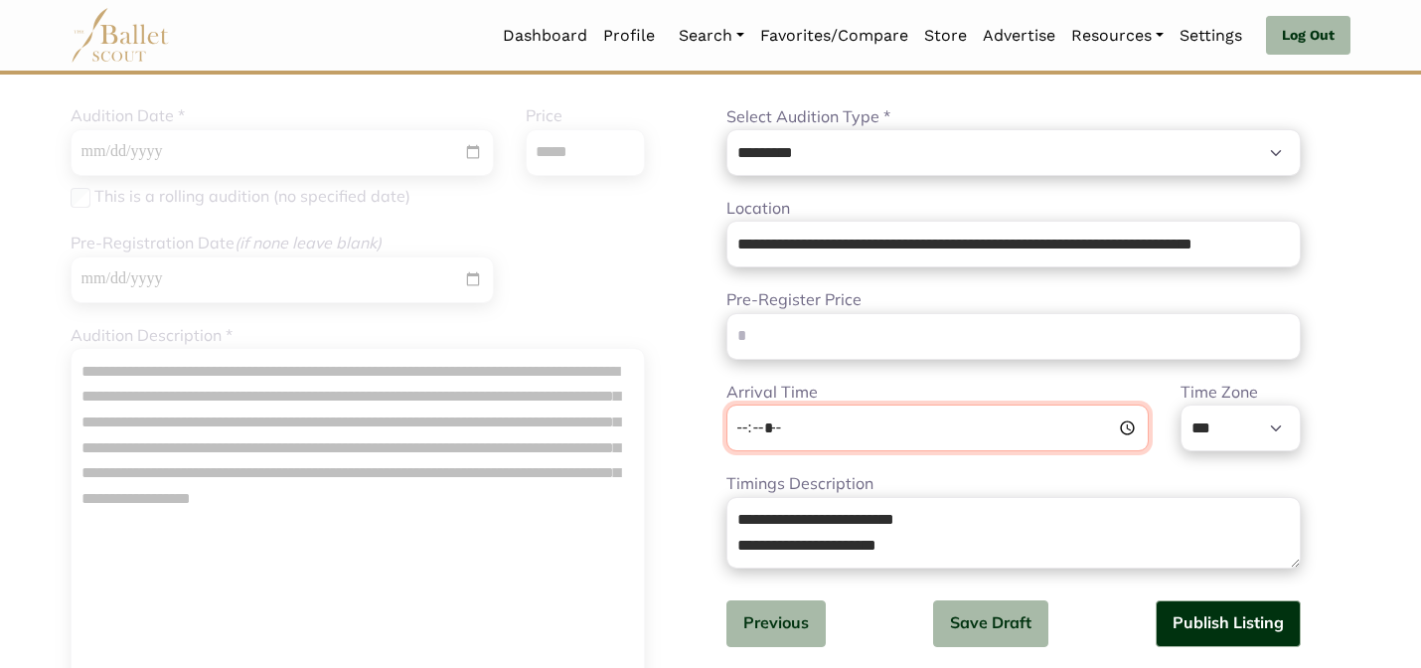  Describe the element at coordinates (776, 623) in the screenshot. I see `button: Previous` at that location.